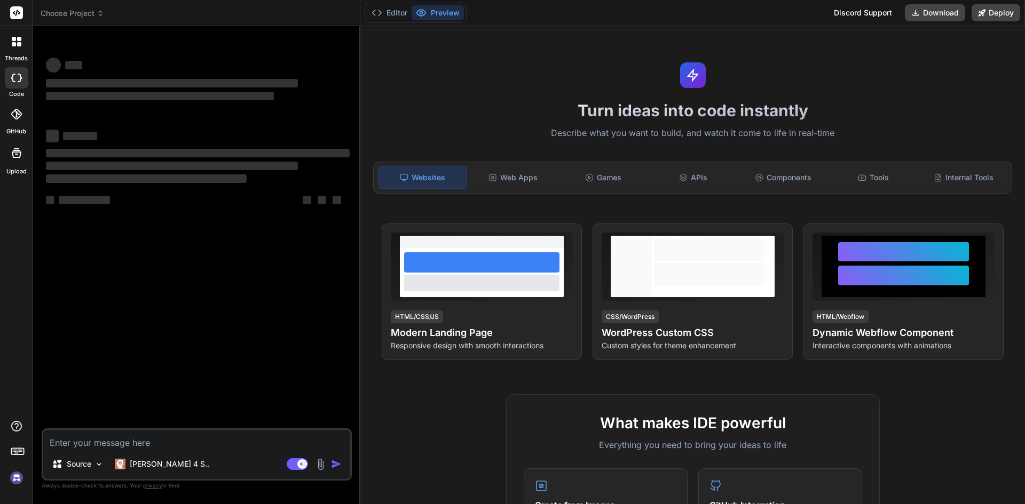 This screenshot has width=1025, height=504. Describe the element at coordinates (873, 178) in the screenshot. I see `div: Tools` at that location.